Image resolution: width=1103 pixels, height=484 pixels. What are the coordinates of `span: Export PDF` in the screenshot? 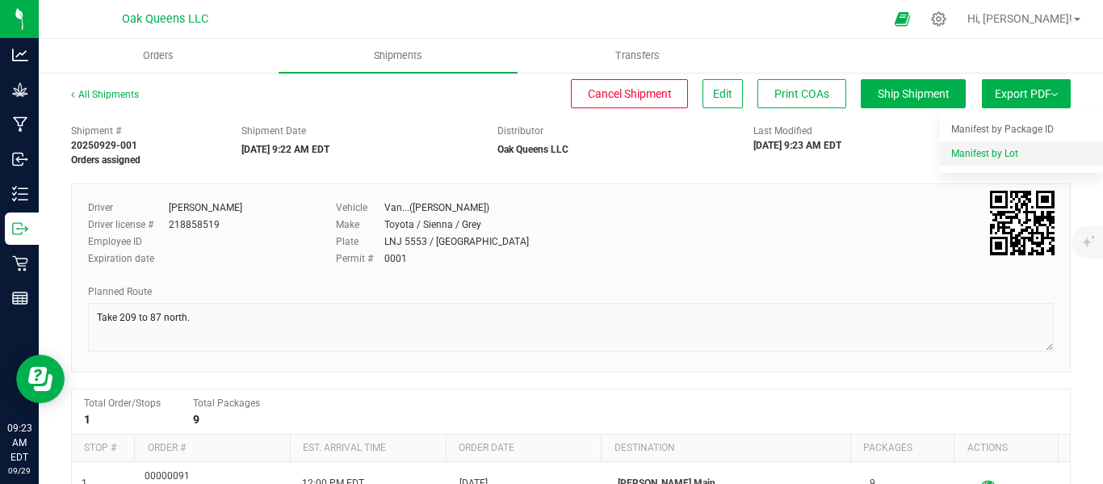 It's located at (1026, 94).